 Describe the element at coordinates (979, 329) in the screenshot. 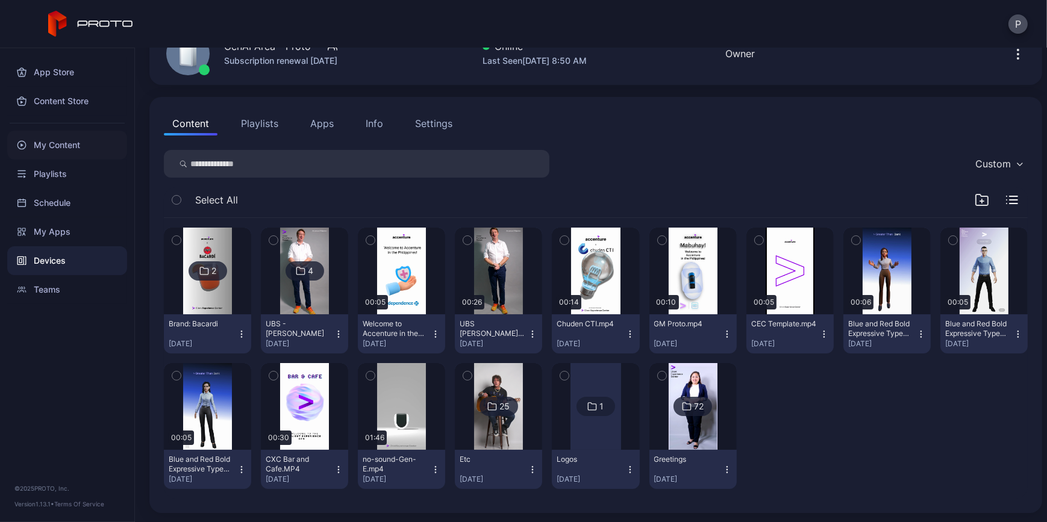

I see `div: Blue and Red Bold Expressive Type Gadgets Static Snapchat Snap Ad-2.mp4` at that location.